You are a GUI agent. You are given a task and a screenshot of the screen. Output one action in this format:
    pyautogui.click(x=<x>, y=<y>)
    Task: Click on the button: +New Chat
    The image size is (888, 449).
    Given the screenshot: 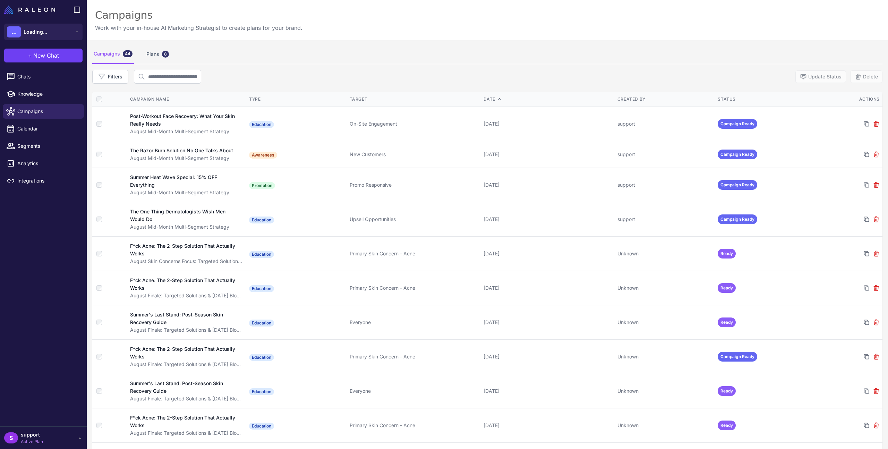 What is the action you would take?
    pyautogui.click(x=43, y=55)
    